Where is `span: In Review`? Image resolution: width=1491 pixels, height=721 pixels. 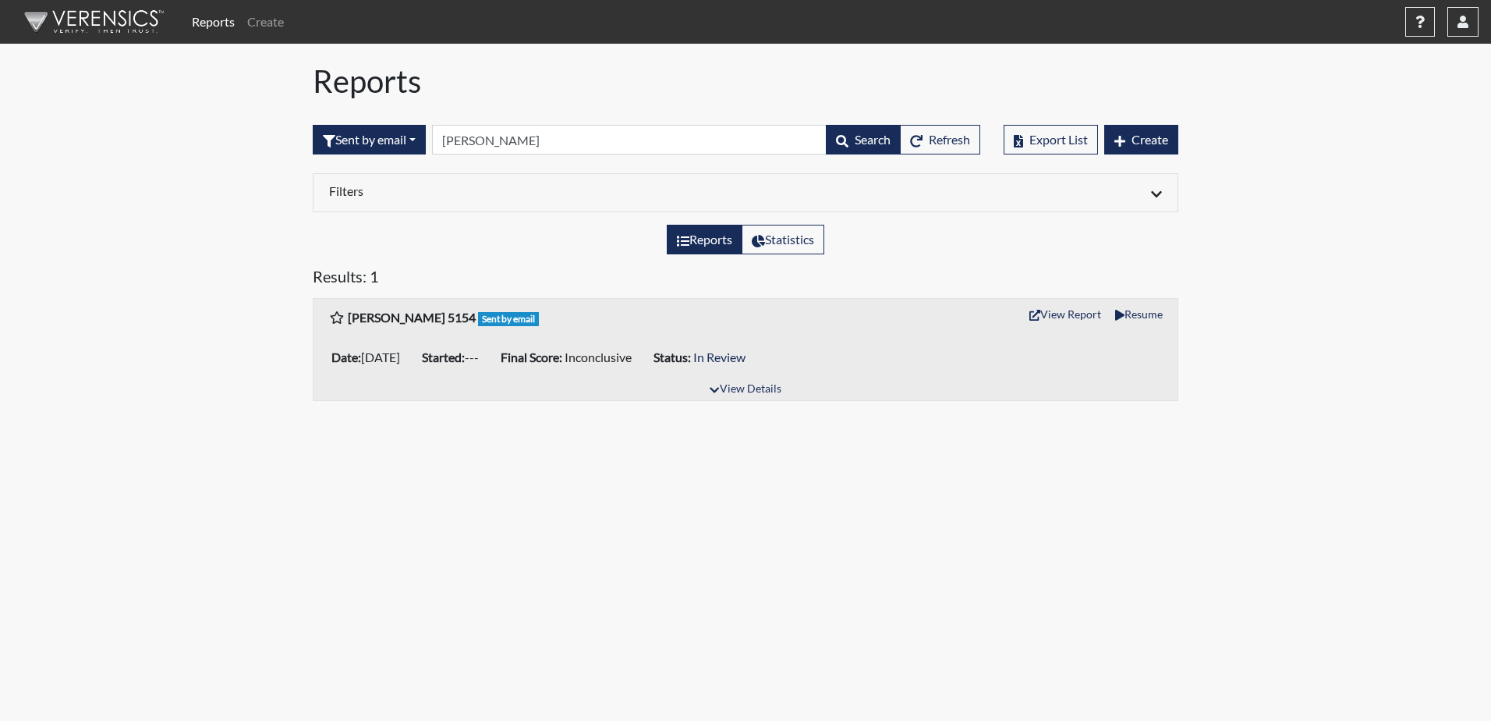
span: In Review is located at coordinates (719, 356).